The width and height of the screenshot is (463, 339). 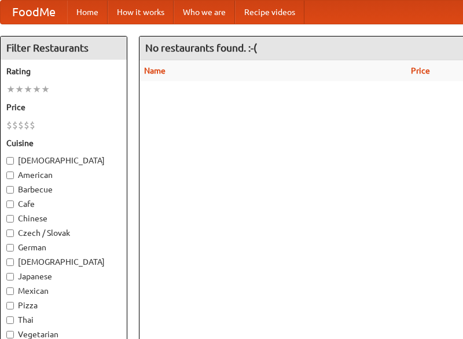 I want to click on input: Pizza, so click(x=10, y=305).